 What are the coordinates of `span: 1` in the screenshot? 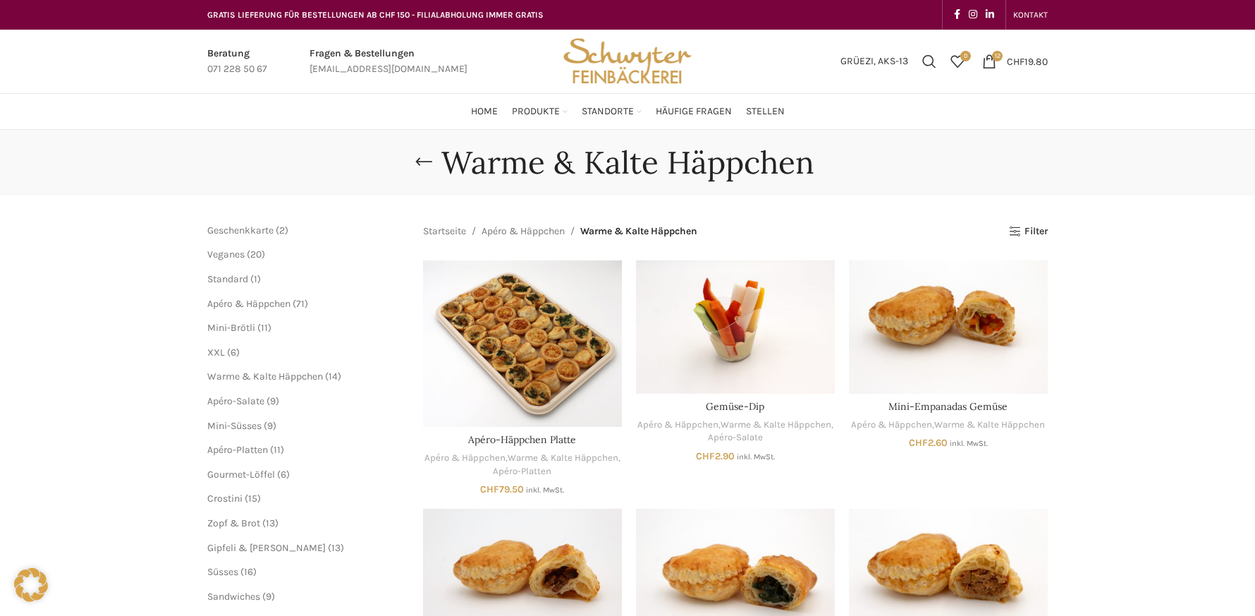 It's located at (255, 279).